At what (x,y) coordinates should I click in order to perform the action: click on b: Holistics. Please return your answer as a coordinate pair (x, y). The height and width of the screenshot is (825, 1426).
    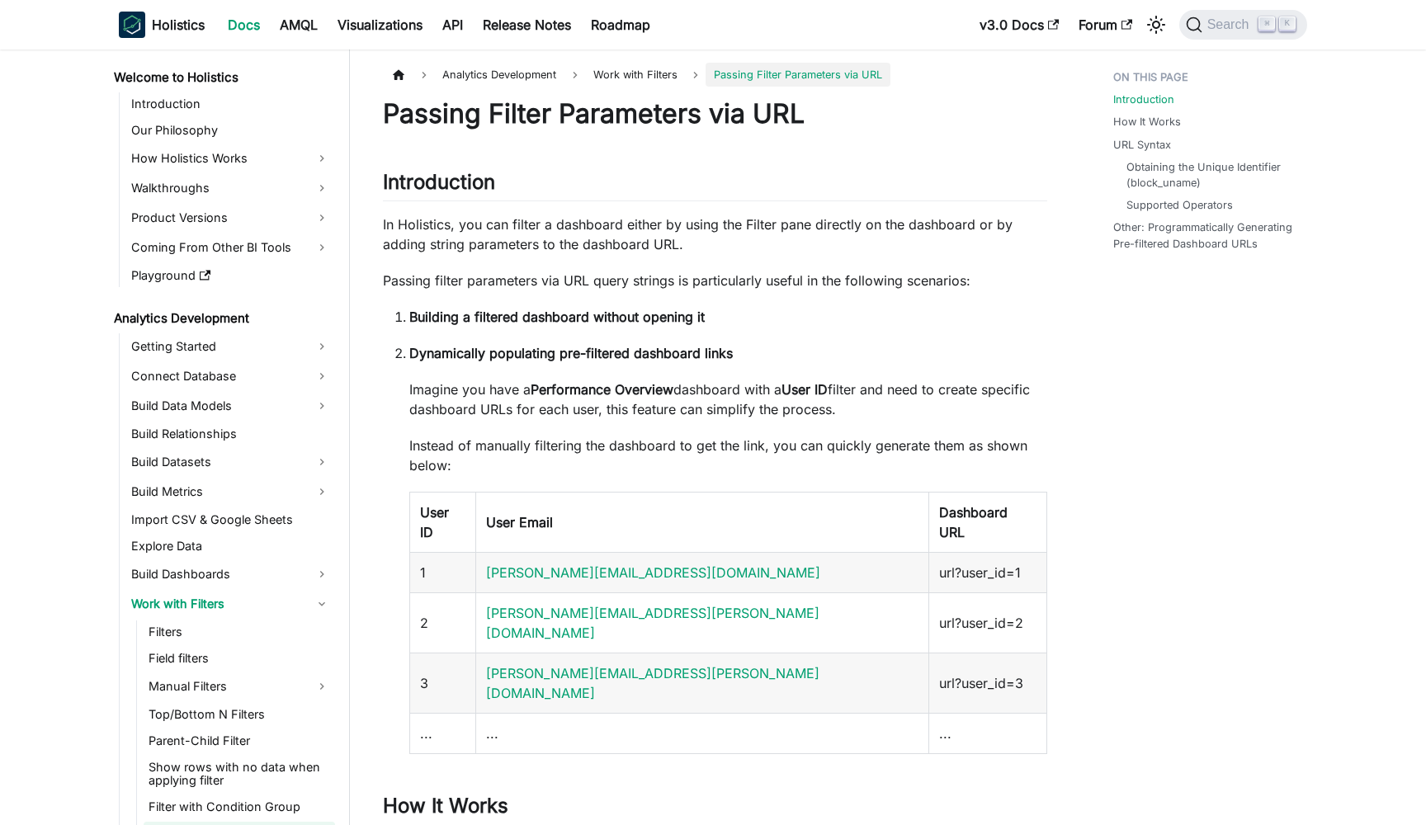
    Looking at the image, I should click on (178, 25).